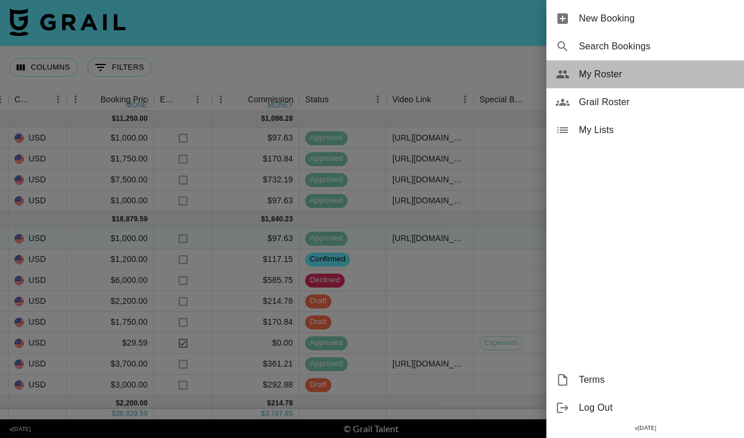 This screenshot has width=744, height=438. Describe the element at coordinates (645, 19) in the screenshot. I see `div: New Booking` at that location.